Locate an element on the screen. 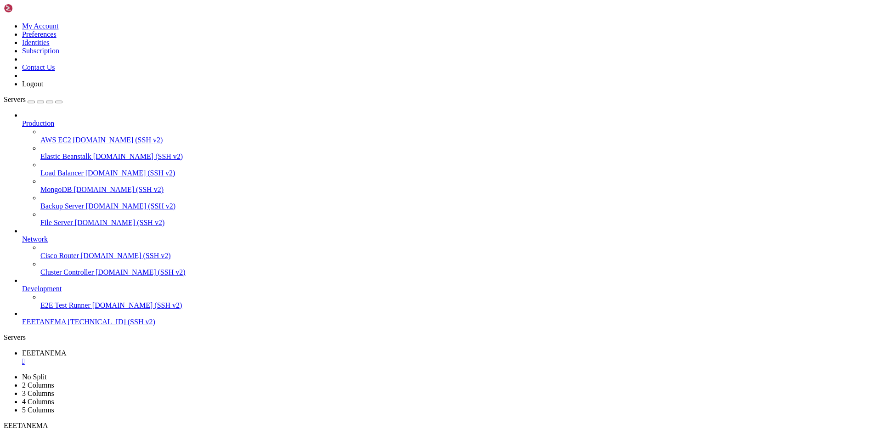 The height and width of the screenshot is (434, 882). x-row: the exact distribution terms for each program are described in the is located at coordinates (383, 210).